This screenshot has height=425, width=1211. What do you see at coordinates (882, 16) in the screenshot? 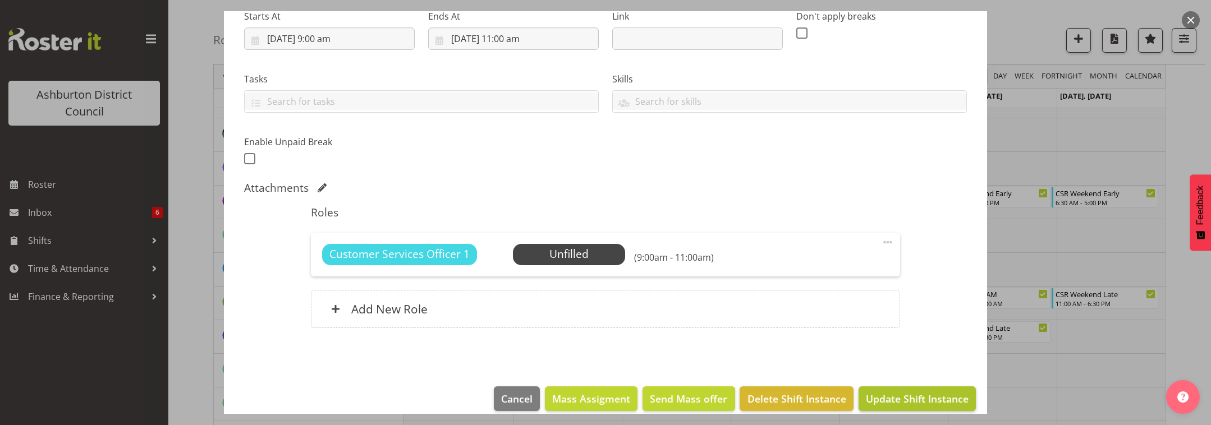
I see `label: Don't apply breaks` at bounding box center [882, 16].